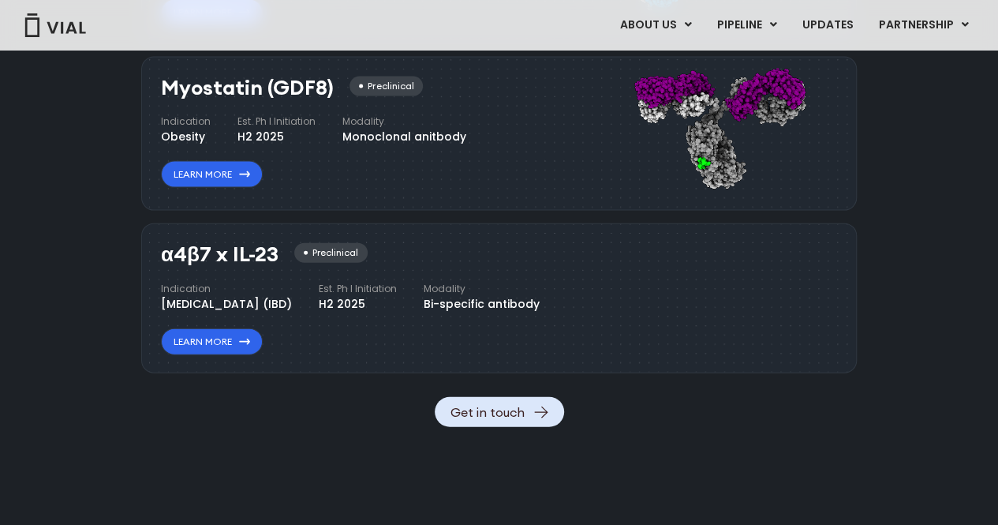 The image size is (998, 525). Describe the element at coordinates (924, 25) in the screenshot. I see `a: PARTNERSHIPMenu Toggle` at that location.